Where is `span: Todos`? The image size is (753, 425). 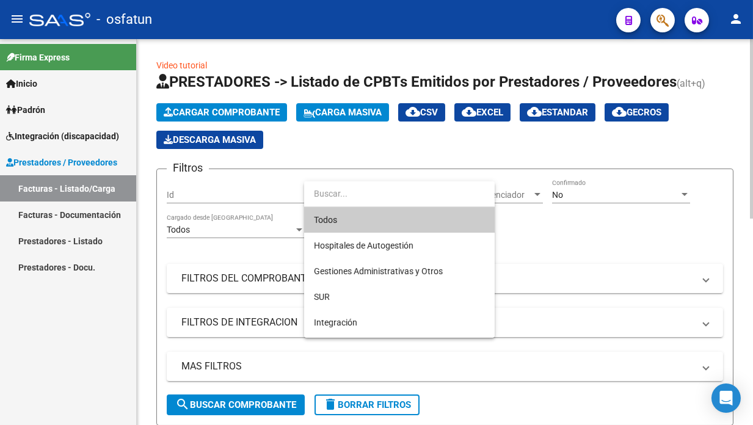 span: Todos is located at coordinates (399, 220).